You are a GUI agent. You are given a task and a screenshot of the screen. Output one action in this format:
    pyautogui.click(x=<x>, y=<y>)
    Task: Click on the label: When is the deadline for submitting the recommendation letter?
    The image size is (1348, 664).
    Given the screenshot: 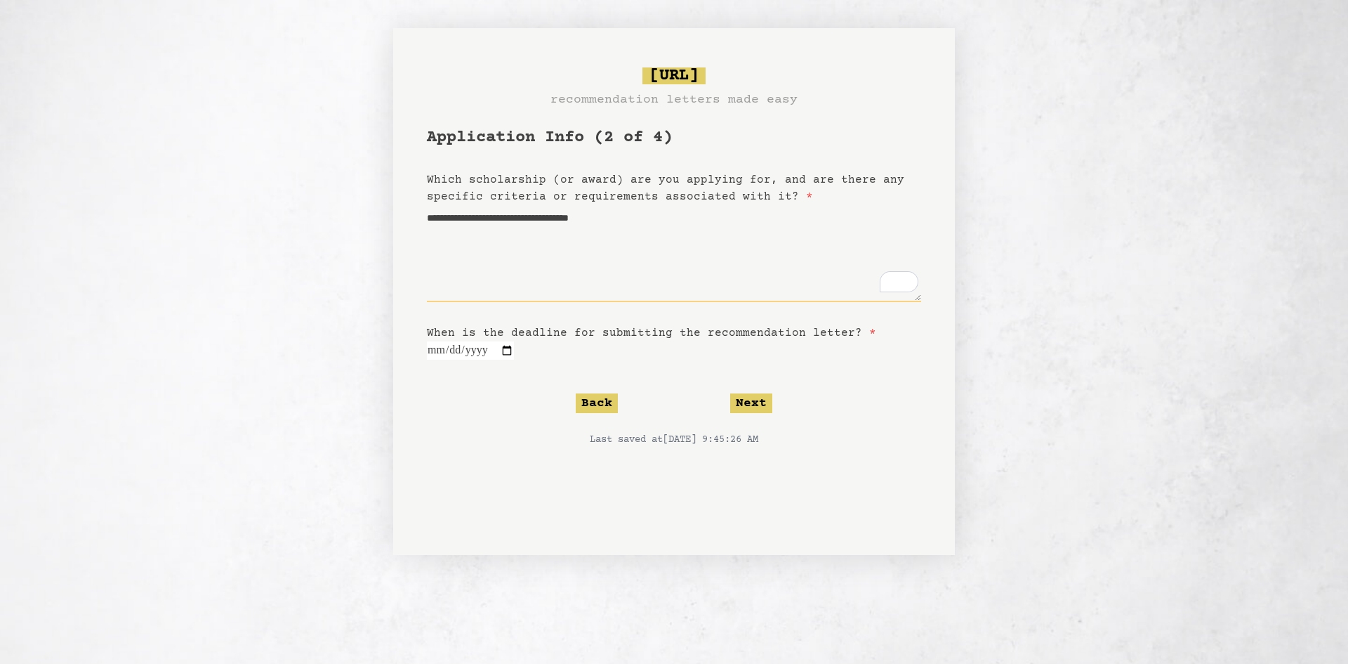 What is the action you would take?
    pyautogui.click(x=652, y=333)
    